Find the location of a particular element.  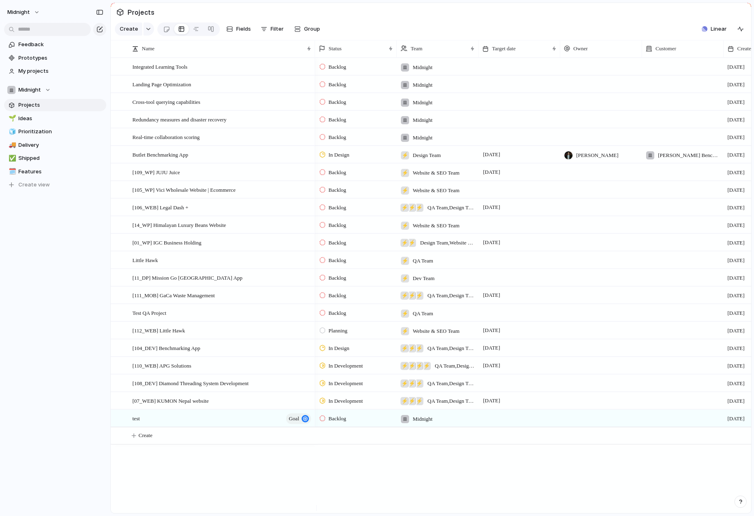

span: Butlet Benchmarking App is located at coordinates (160, 154).